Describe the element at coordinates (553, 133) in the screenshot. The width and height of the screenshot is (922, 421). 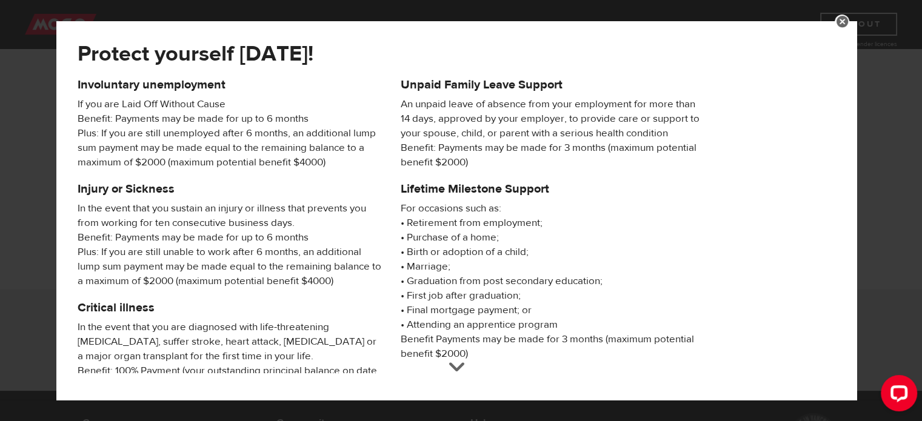
I see `span: An unpaid leave of absence from your employment for more than 14 days, approved by your employer,...` at that location.